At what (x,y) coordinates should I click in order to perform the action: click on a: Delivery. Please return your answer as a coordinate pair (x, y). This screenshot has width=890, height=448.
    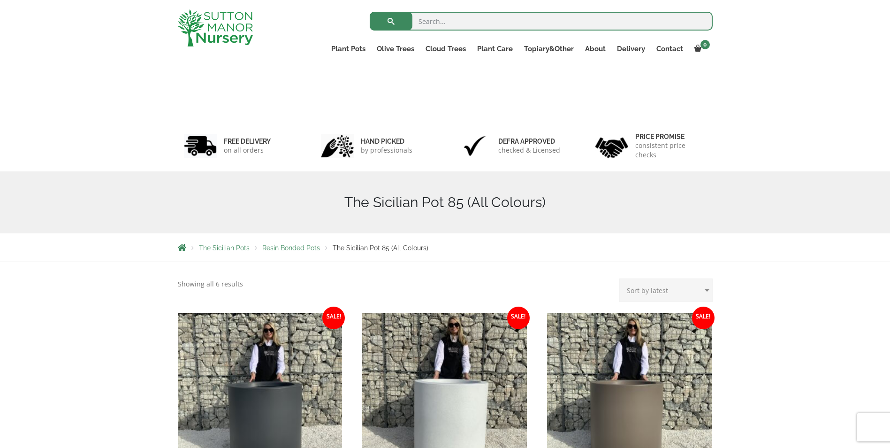
    Looking at the image, I should click on (631, 49).